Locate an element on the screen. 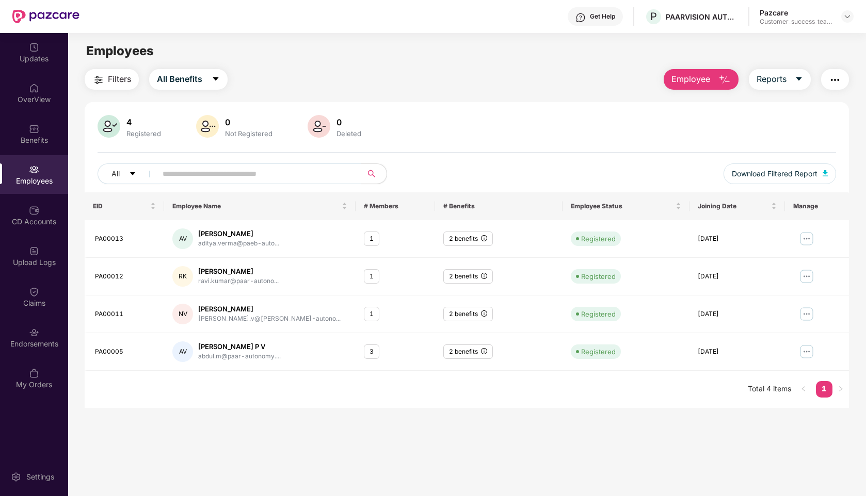 This screenshot has height=496, width=866. div: PA00005 is located at coordinates (125, 352).